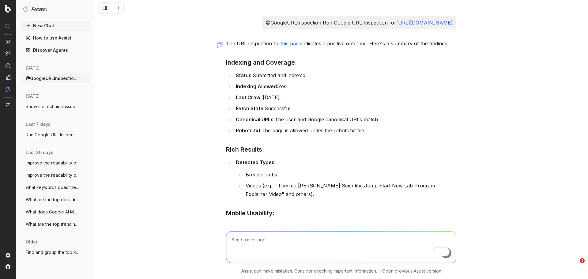  What do you see at coordinates (248, 130) in the screenshot?
I see `strong: Robots.txt:` at bounding box center [248, 130].